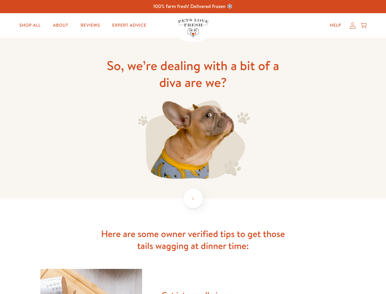  What do you see at coordinates (90, 25) in the screenshot?
I see `a: Reviews` at bounding box center [90, 25].